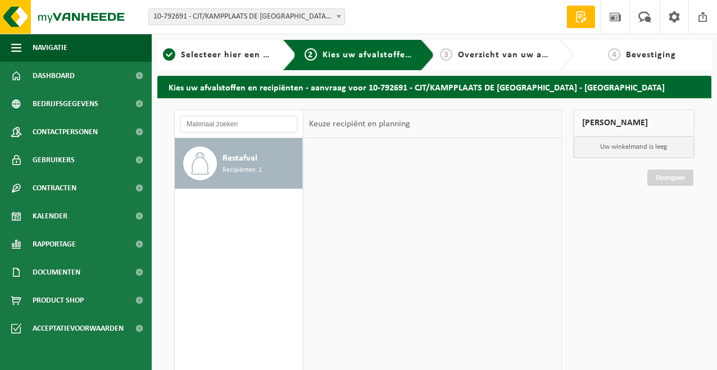 Image resolution: width=717 pixels, height=370 pixels. I want to click on p: Uw winkelmand is leeg, so click(634, 147).